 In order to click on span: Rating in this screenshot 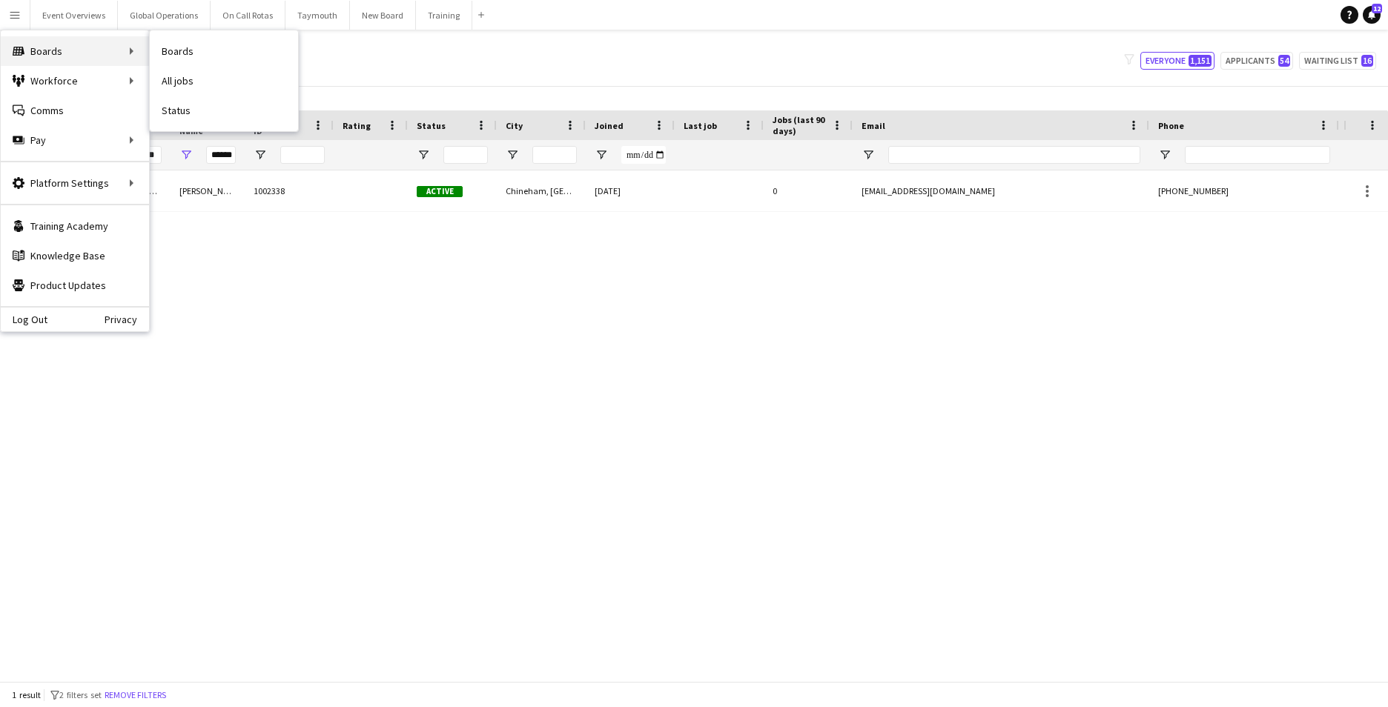, I will do `click(357, 125)`.